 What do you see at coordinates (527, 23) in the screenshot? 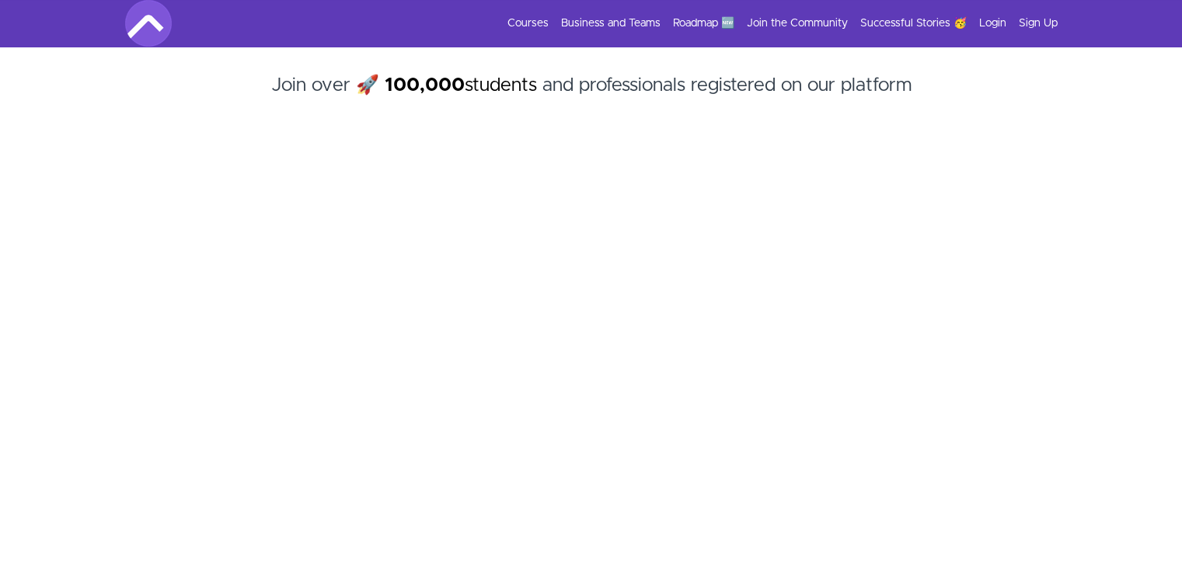
I see `a: Courses` at bounding box center [527, 23].